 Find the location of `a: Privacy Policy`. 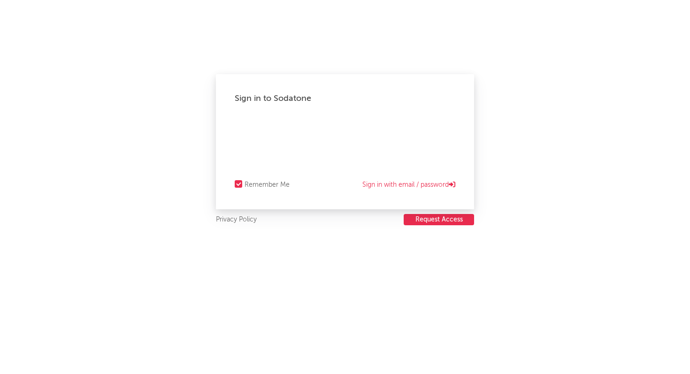

a: Privacy Policy is located at coordinates (236, 220).